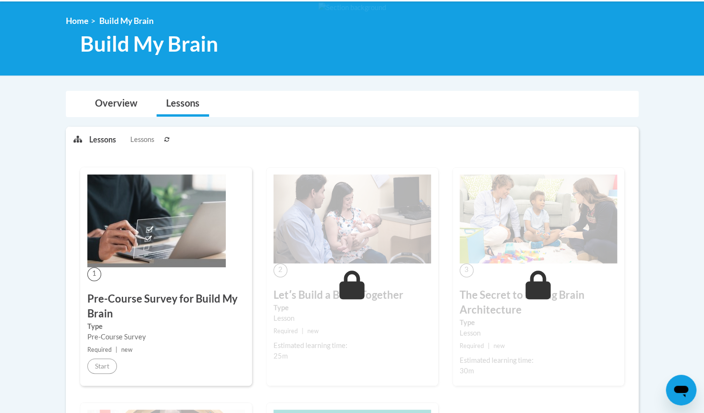 This screenshot has height=413, width=704. Describe the element at coordinates (142, 139) in the screenshot. I see `span: Lessons` at that location.